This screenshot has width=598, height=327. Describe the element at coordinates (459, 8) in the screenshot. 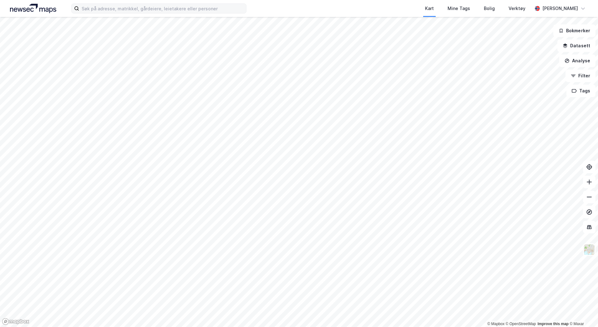

I see `div: Mine Tags` at that location.